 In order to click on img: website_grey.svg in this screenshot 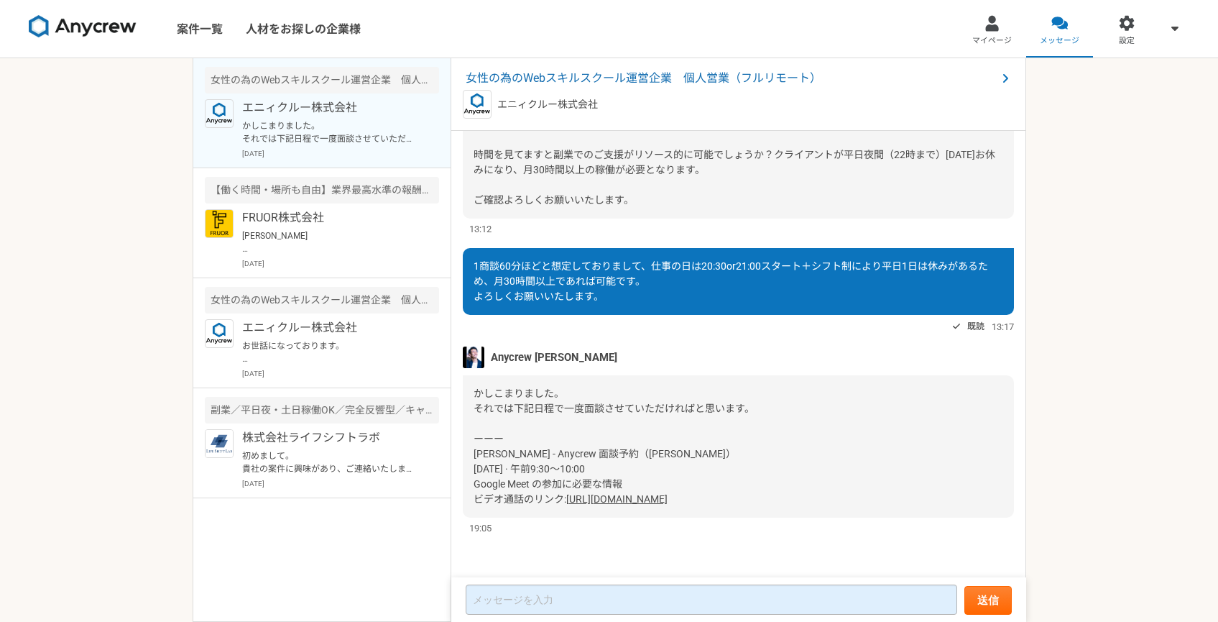, I will do `click(29, 44)`.